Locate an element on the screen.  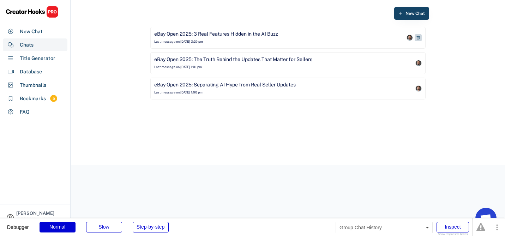
div: Group Chat History is located at coordinates (384, 228).